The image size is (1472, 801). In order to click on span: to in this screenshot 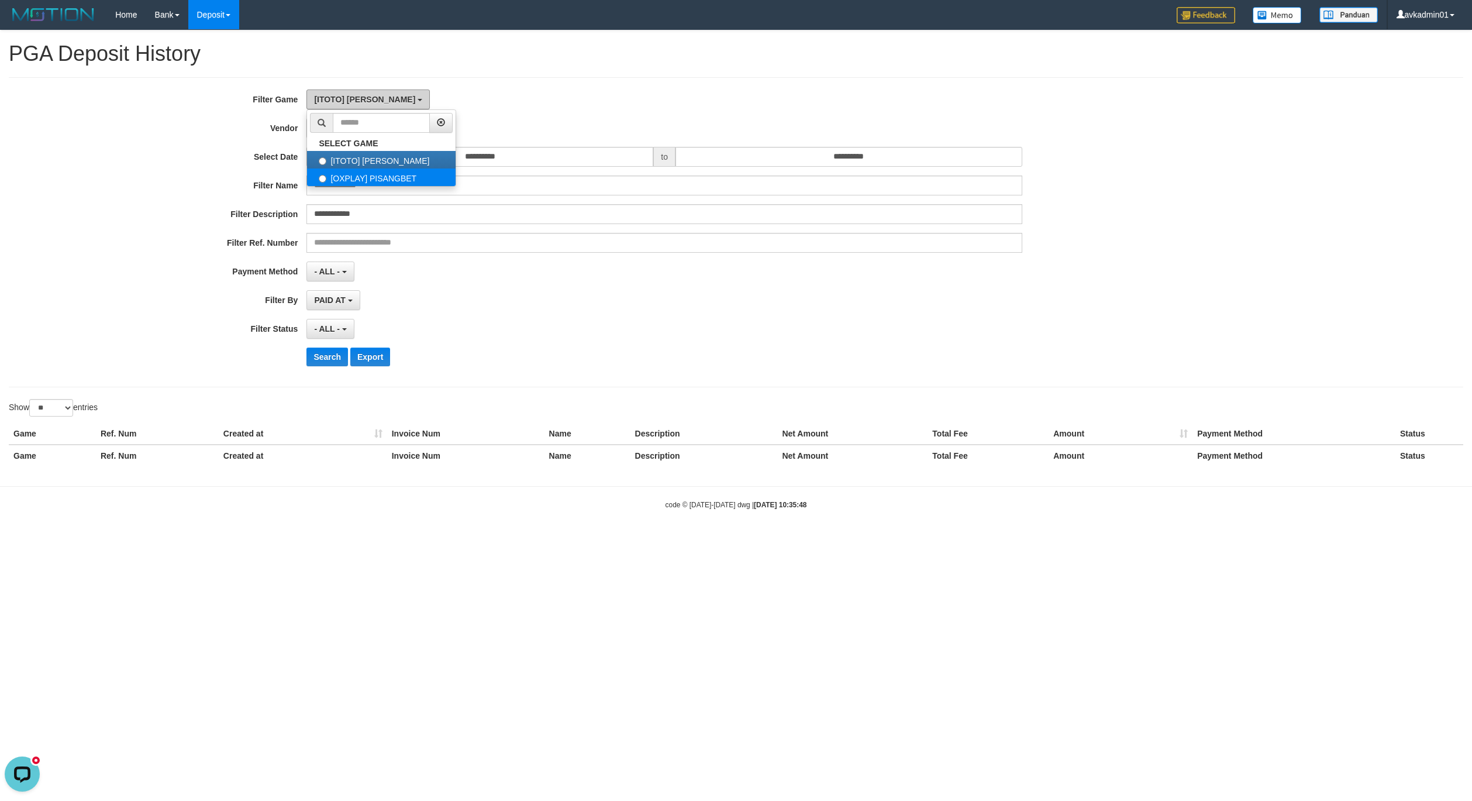, I will do `click(665, 157)`.